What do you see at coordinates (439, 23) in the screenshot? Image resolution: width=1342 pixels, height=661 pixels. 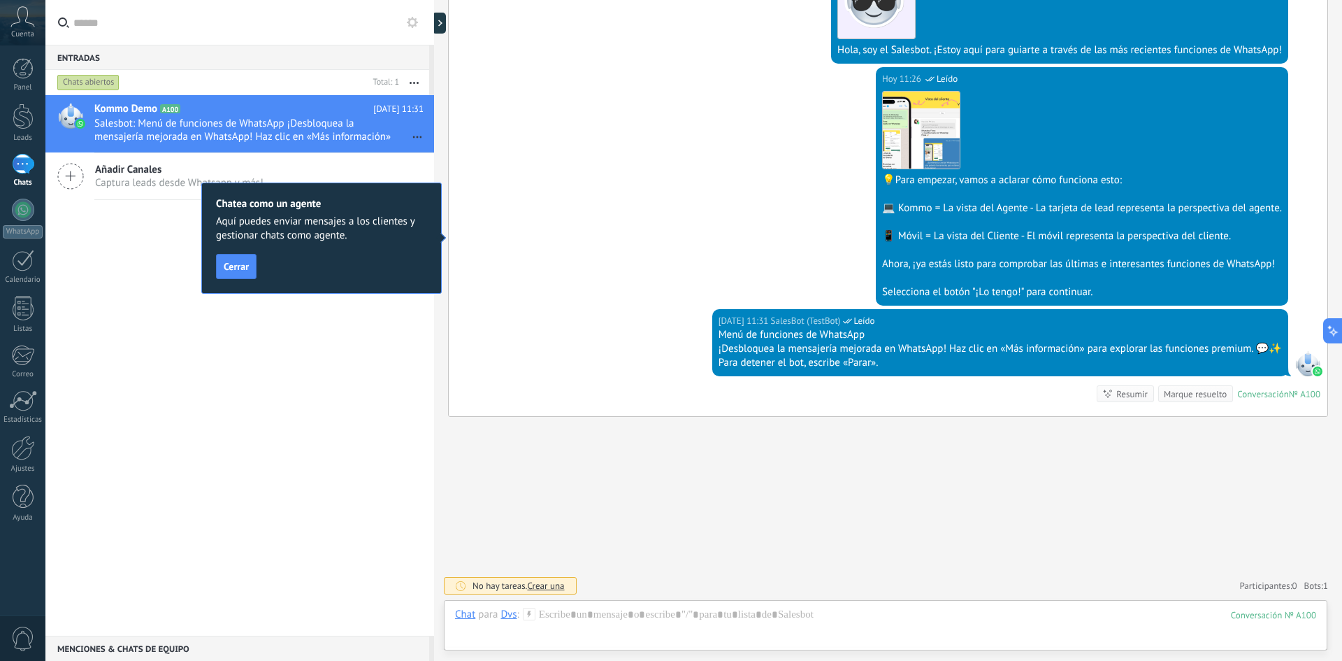 I see `div: Mostrar` at bounding box center [439, 23].